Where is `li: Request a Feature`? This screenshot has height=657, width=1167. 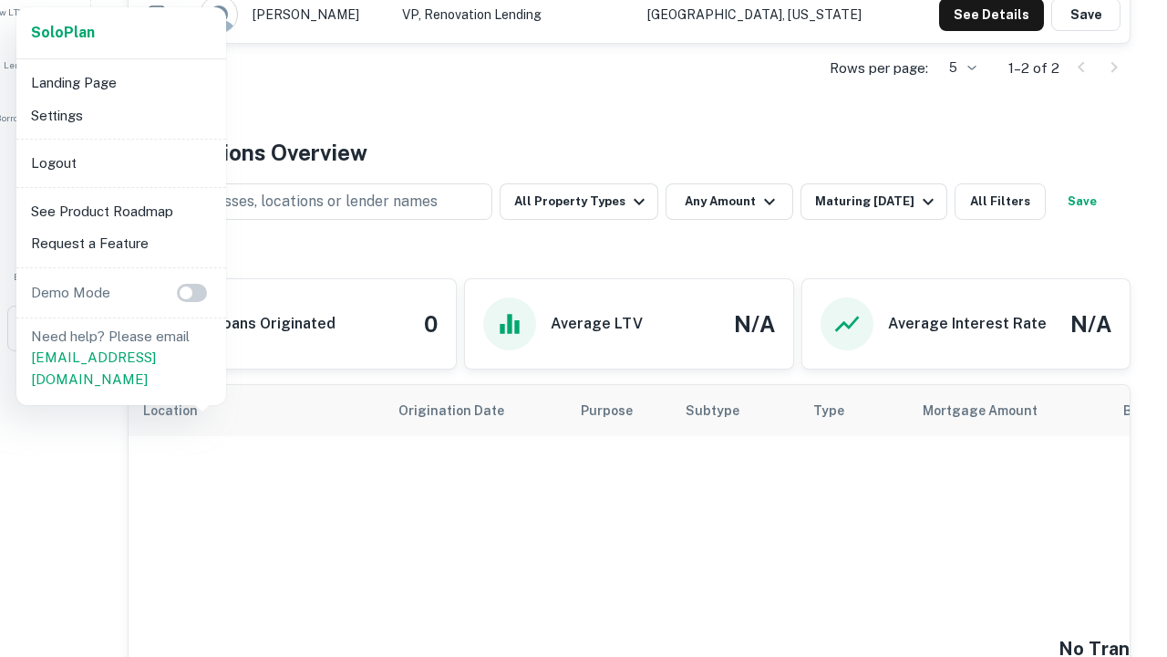 li: Request a Feature is located at coordinates (121, 243).